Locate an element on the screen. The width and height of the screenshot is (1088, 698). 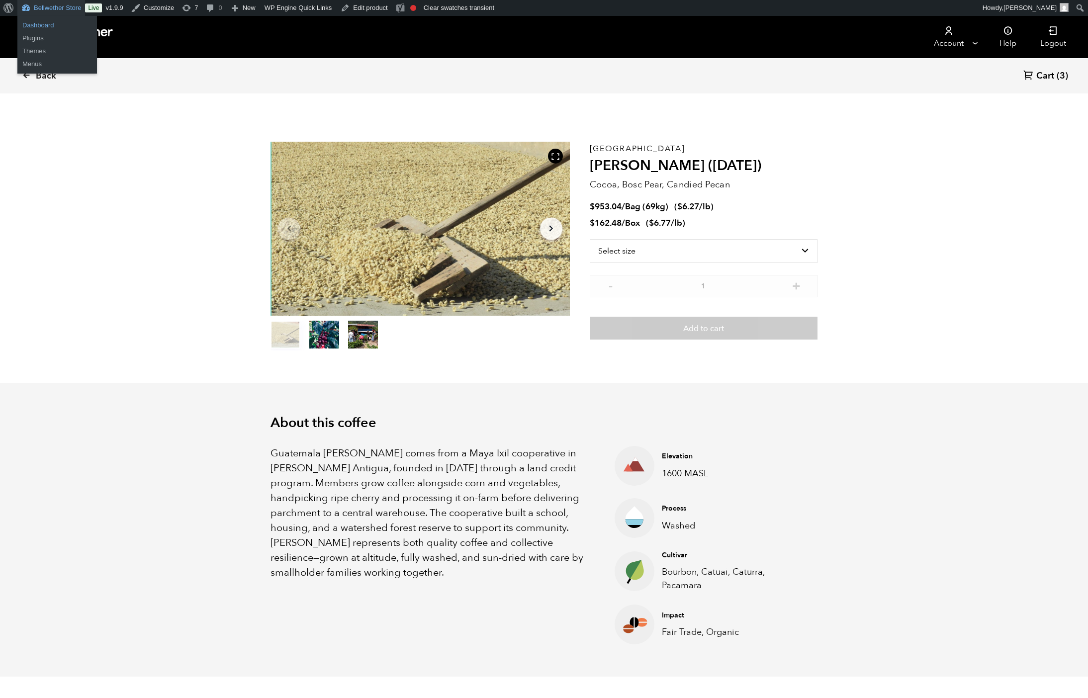
a: Logout is located at coordinates (1053, 37).